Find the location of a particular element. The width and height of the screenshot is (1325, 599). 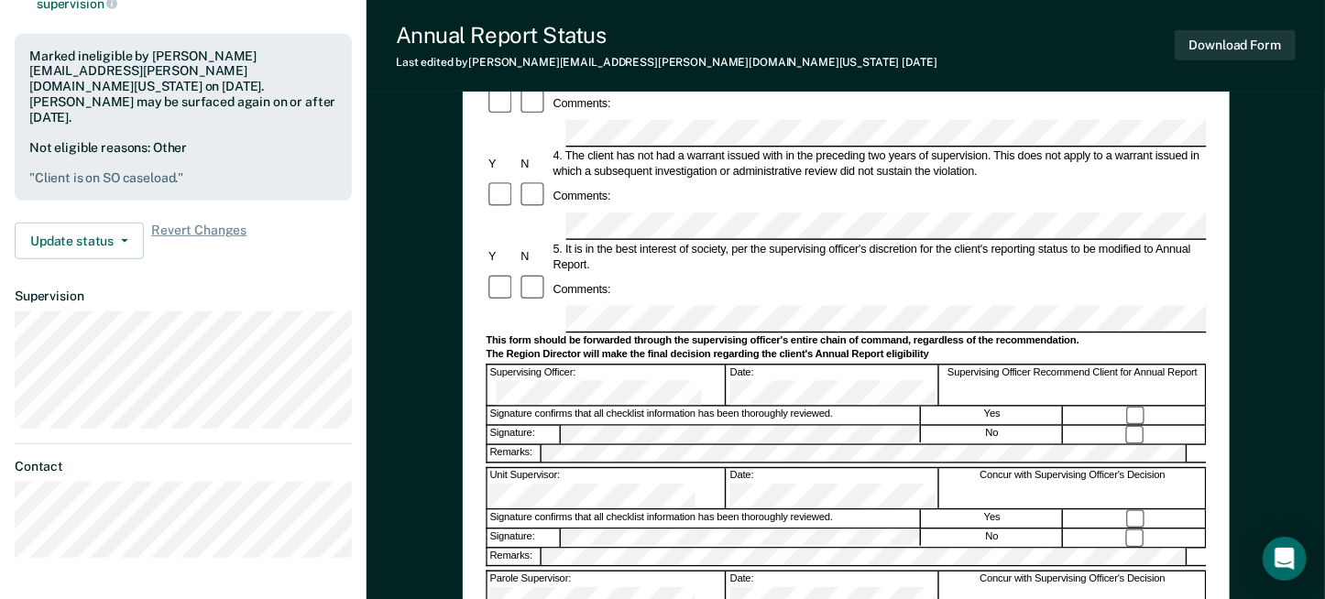

div: This form should be forwarded through the supervising officer's entire chain of command, regardle... is located at coordinates (846, 341).